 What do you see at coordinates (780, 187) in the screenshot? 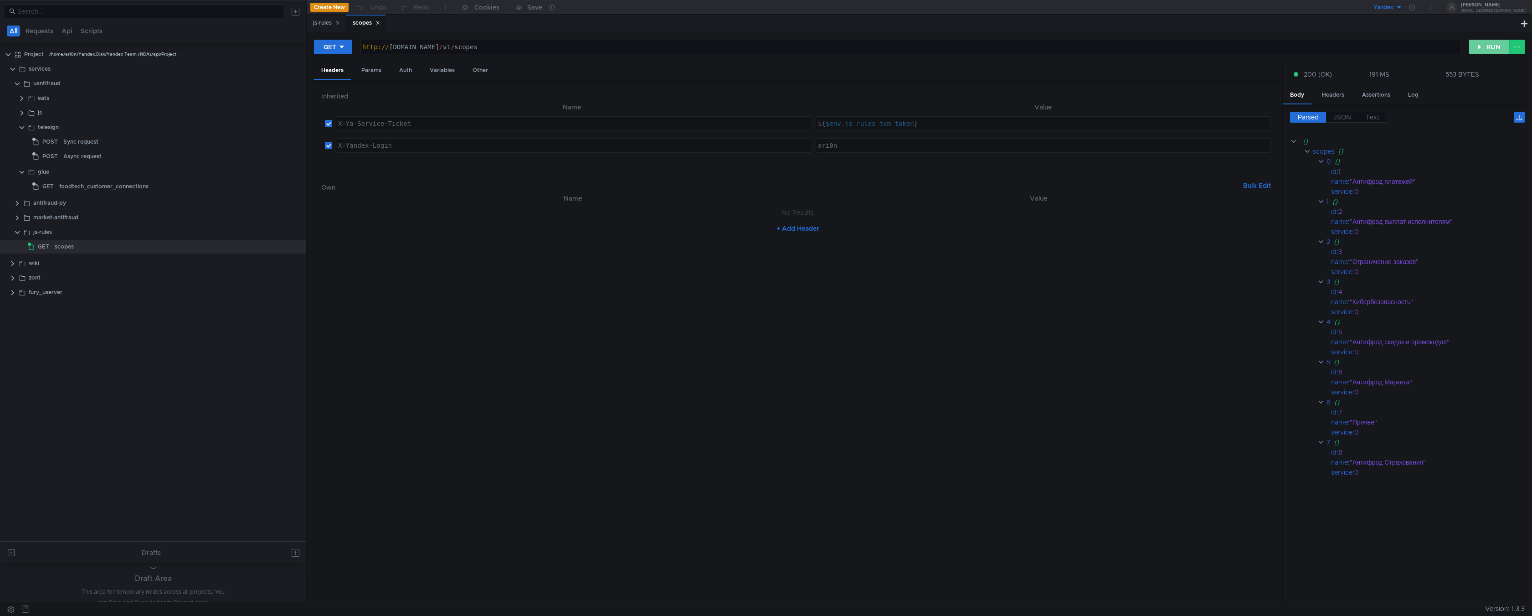
I see `h6: Own` at bounding box center [780, 187].